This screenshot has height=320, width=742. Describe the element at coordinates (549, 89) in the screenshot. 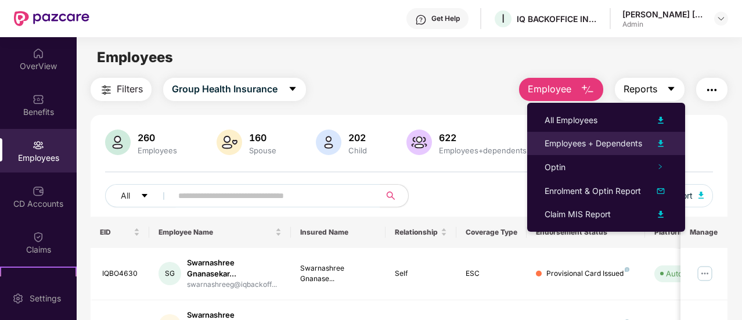

I see `span: Employee` at that location.